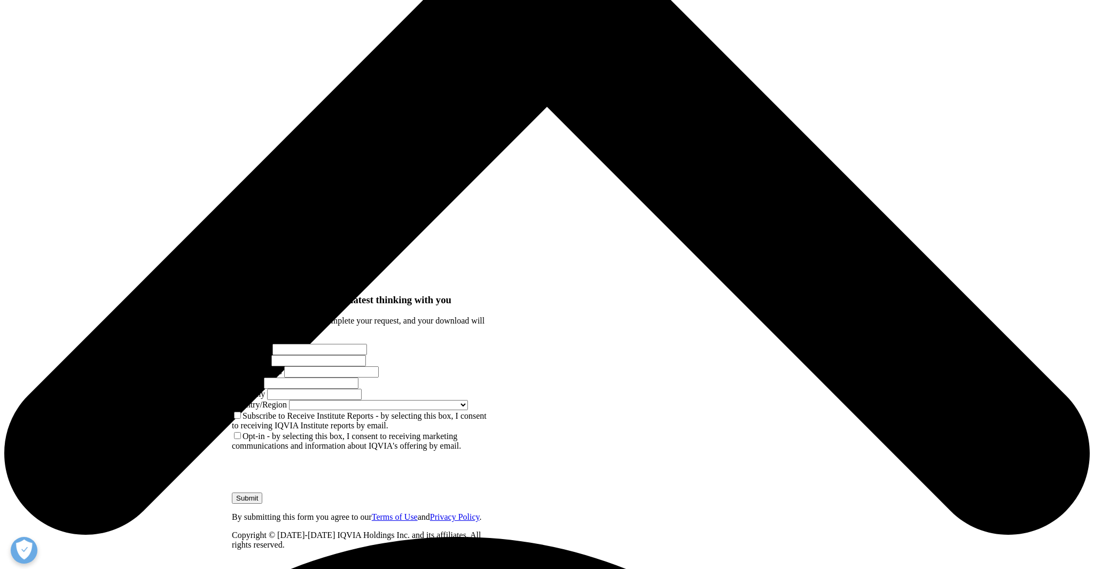  I want to click on label: Country/Region, so click(259, 404).